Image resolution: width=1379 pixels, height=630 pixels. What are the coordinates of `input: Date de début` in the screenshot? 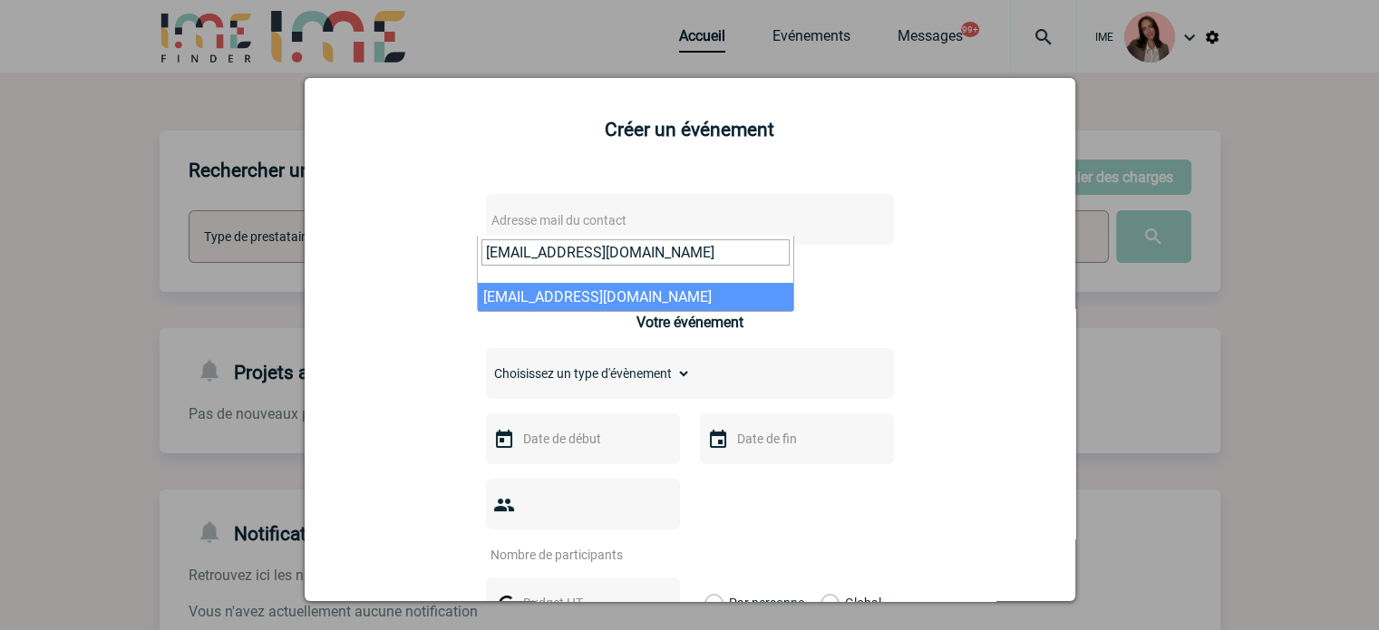 It's located at (581, 439).